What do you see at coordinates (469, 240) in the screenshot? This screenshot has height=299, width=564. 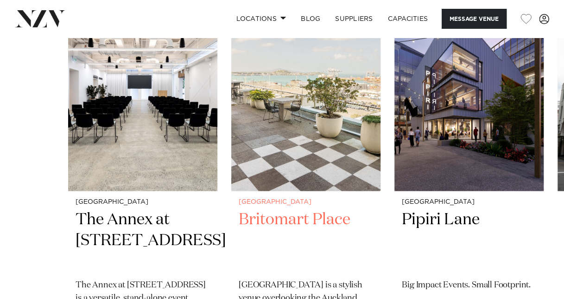 I see `h2: Pipiri Lane` at bounding box center [469, 240].